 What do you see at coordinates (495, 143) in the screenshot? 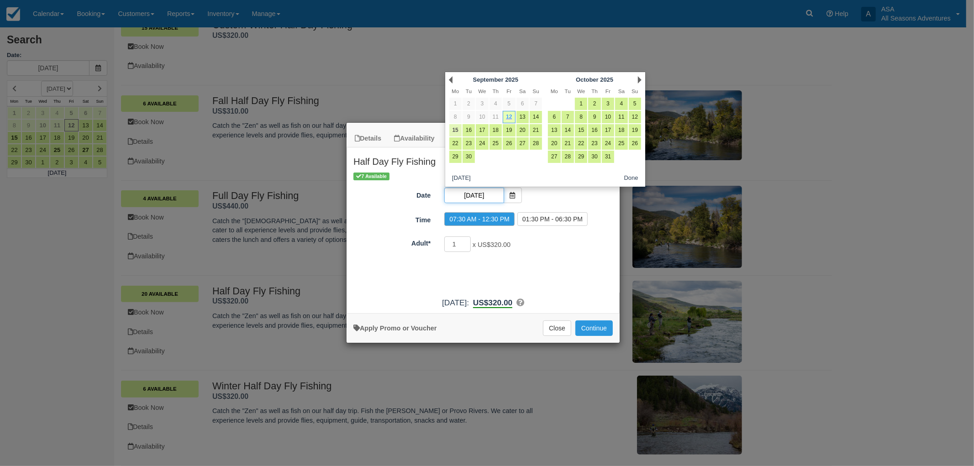
I see `a: 25` at bounding box center [495, 143].